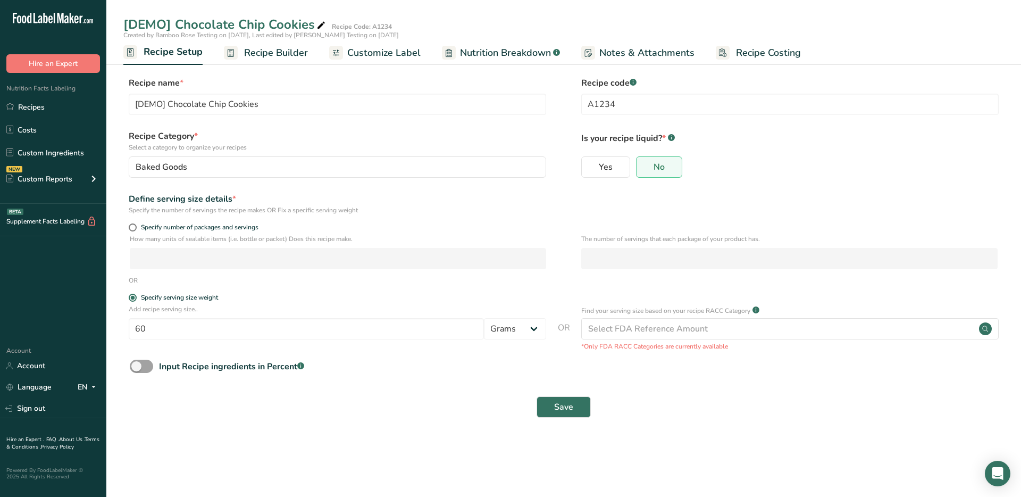  I want to click on span: Nutrition Breakdown, so click(505, 53).